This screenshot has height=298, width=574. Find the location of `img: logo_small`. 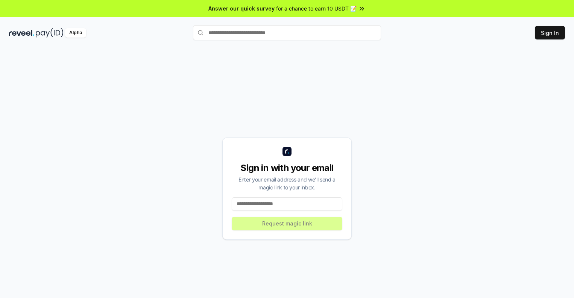

img: logo_small is located at coordinates (287, 152).